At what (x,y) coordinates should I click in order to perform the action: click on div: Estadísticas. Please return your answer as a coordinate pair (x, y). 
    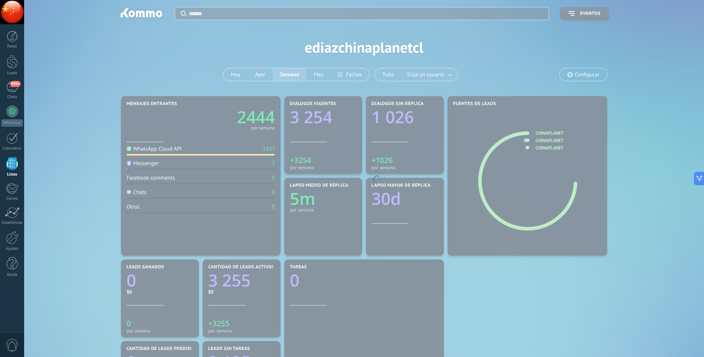
    Looking at the image, I should click on (12, 223).